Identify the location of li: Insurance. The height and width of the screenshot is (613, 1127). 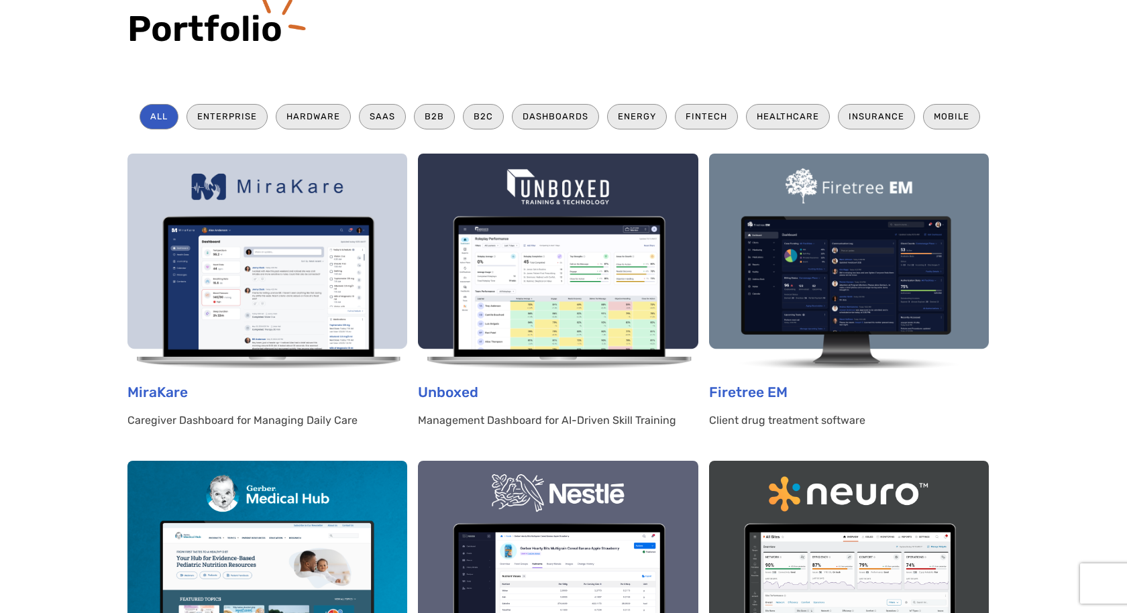
(876, 116).